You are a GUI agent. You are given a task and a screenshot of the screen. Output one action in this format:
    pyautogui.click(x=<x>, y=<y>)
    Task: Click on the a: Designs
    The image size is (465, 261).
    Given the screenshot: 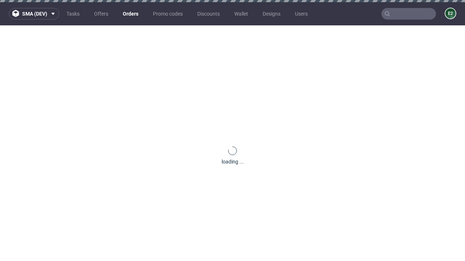 What is the action you would take?
    pyautogui.click(x=271, y=14)
    